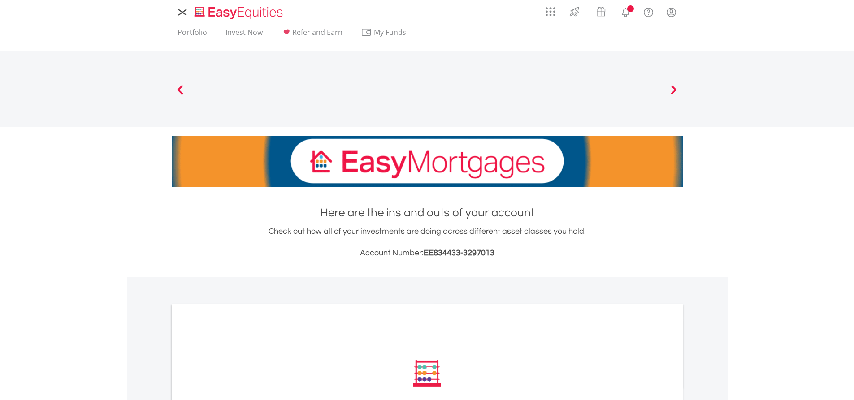 The height and width of the screenshot is (400, 854). I want to click on a: Refer and Earn, so click(311, 35).